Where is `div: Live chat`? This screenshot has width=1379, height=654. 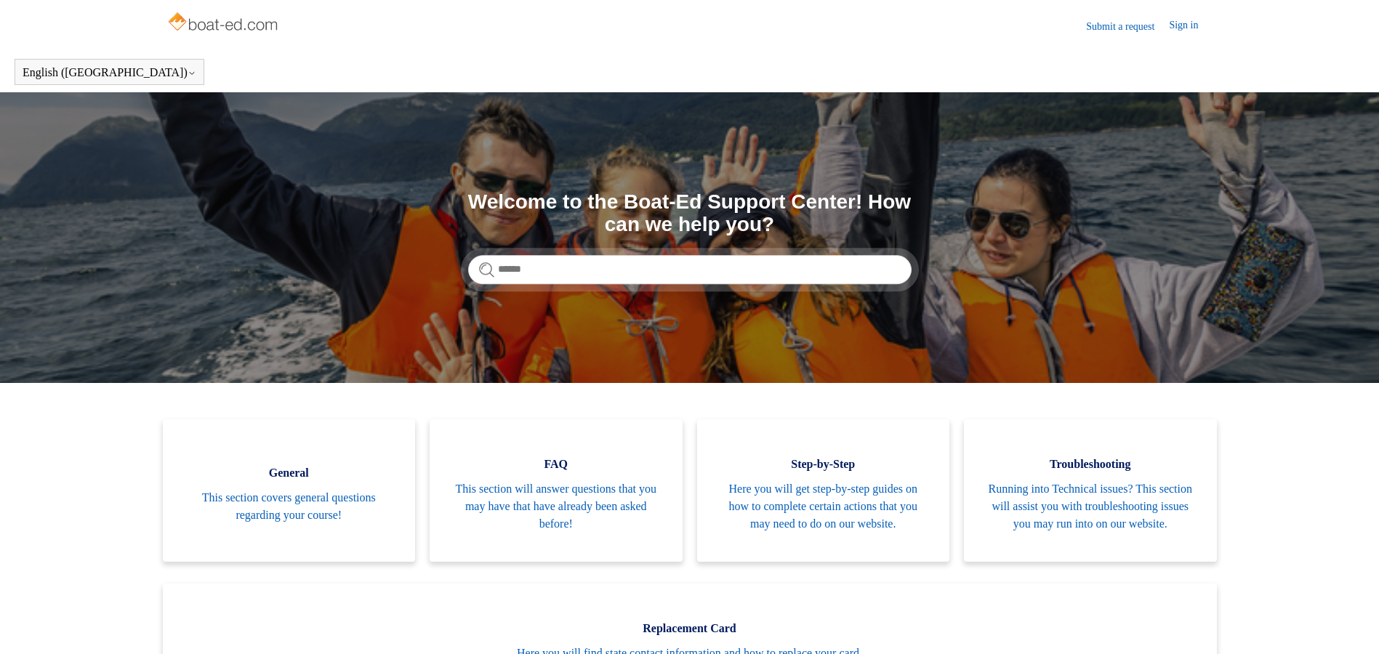 div: Live chat is located at coordinates (1350, 625).